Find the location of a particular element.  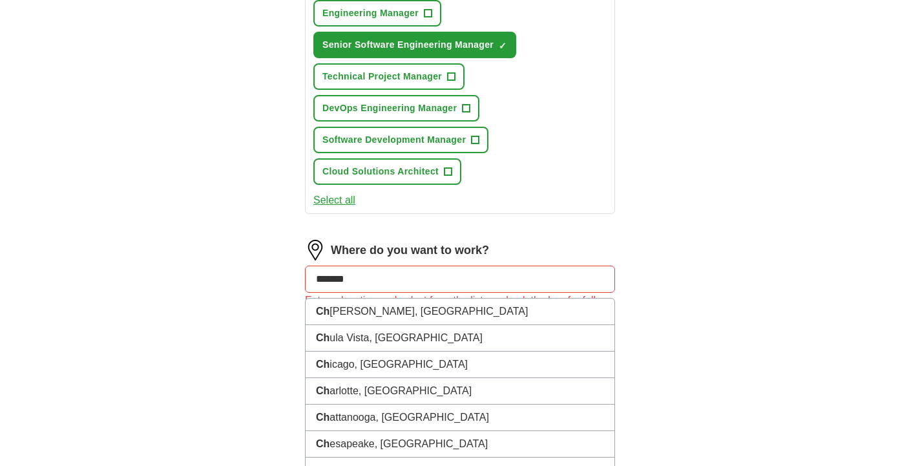

button: DevOps Engineering Manager is located at coordinates (396, 108).